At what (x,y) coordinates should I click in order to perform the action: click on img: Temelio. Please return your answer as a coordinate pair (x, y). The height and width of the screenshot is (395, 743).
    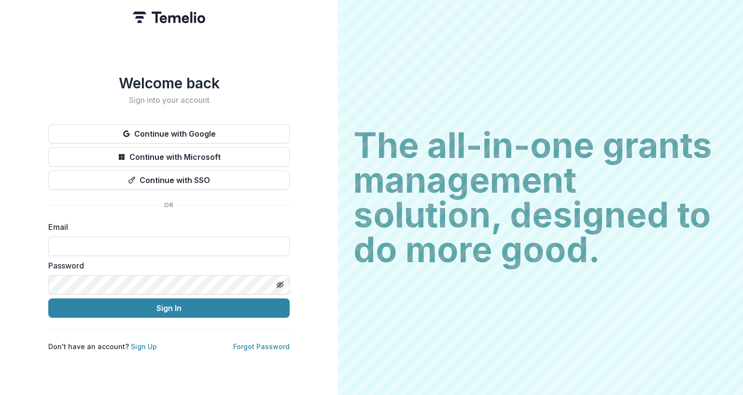
    Looking at the image, I should click on (169, 17).